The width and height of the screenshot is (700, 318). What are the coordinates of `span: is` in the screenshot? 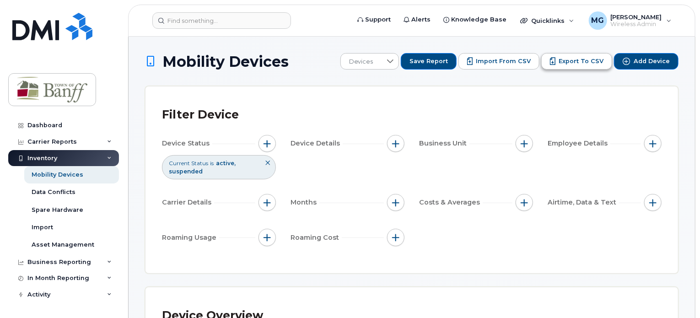 It's located at (212, 163).